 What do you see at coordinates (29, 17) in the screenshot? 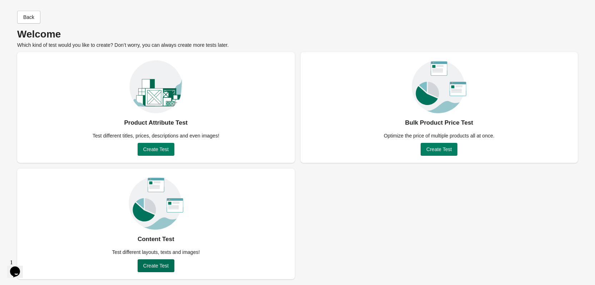
I see `button: Back` at bounding box center [29, 17].